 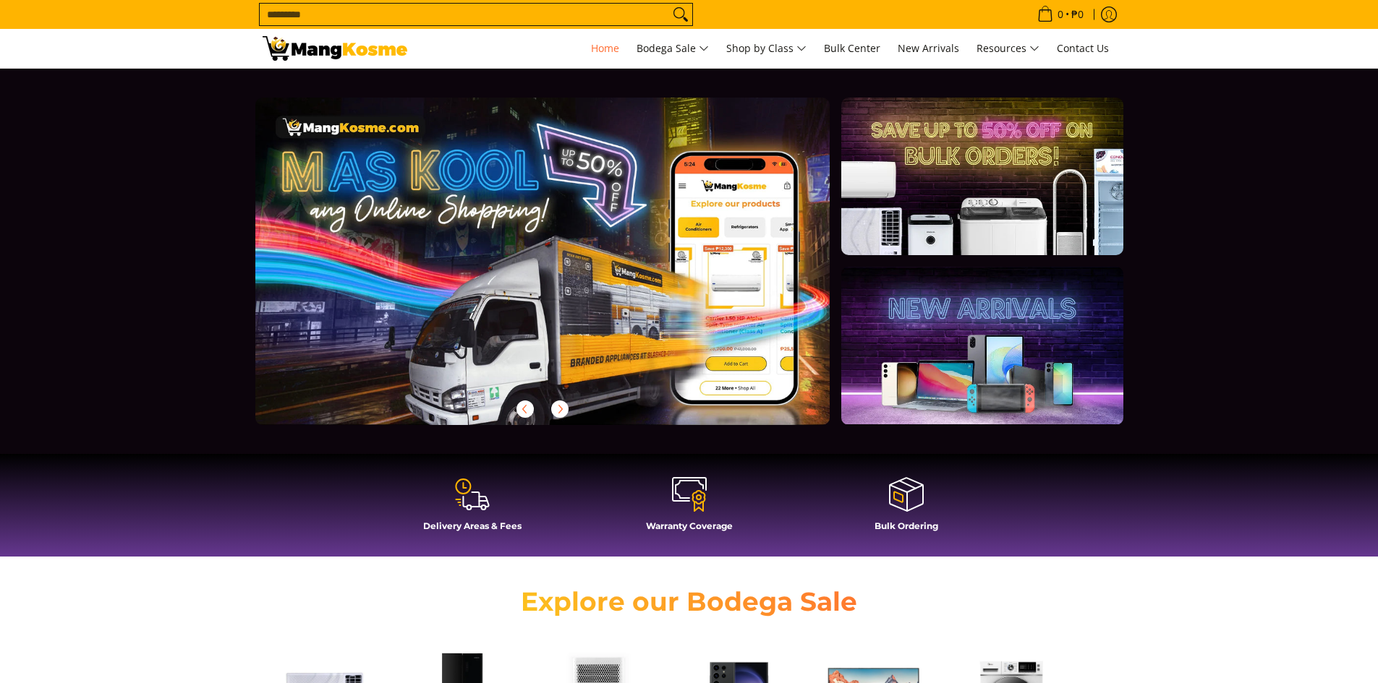 I want to click on a: Shop by Class, so click(x=766, y=48).